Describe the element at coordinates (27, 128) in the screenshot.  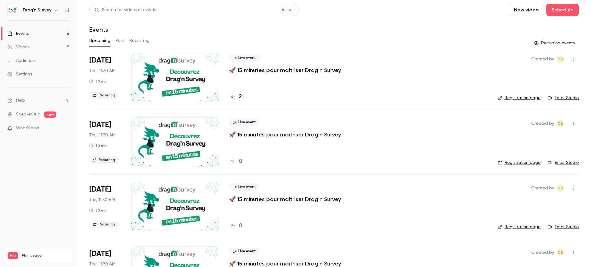
I see `span: What's new` at that location.